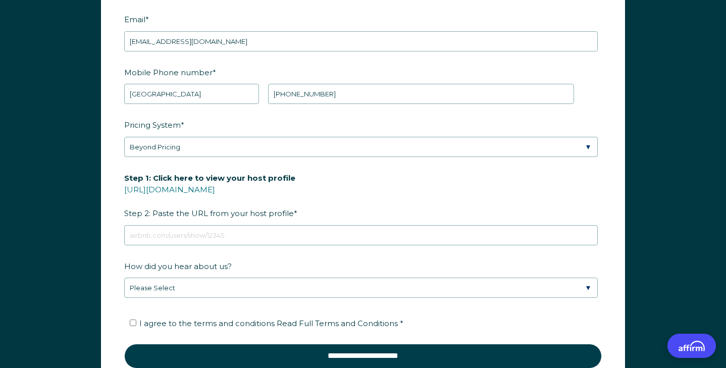 The width and height of the screenshot is (726, 368). Describe the element at coordinates (337, 323) in the screenshot. I see `span: Read Full Terms and Conditions` at that location.